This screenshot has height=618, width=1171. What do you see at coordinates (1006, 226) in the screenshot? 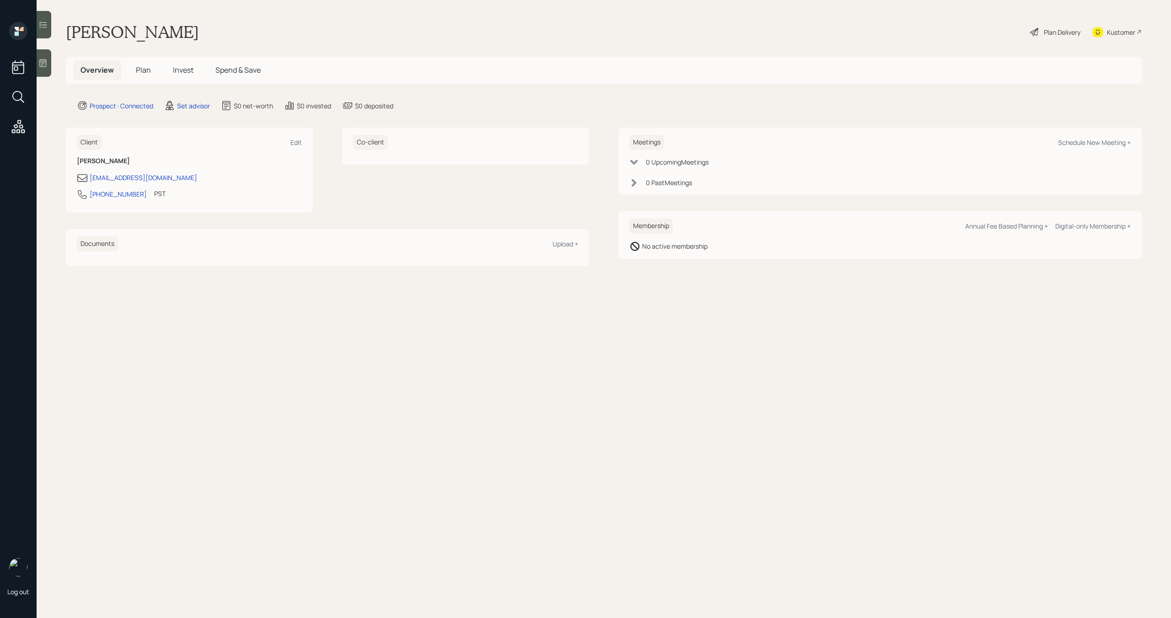
I see `div: Annual Fee Based Planning +` at bounding box center [1006, 226].